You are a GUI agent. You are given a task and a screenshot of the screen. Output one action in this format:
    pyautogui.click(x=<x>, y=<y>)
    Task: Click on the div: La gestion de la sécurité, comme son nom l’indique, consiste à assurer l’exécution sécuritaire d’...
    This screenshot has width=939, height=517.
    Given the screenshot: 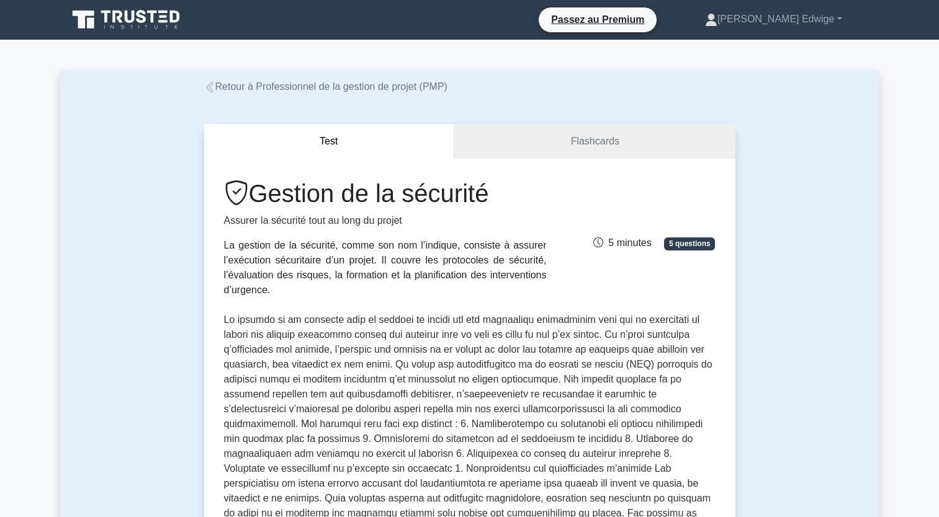 What is the action you would take?
    pyautogui.click(x=385, y=268)
    